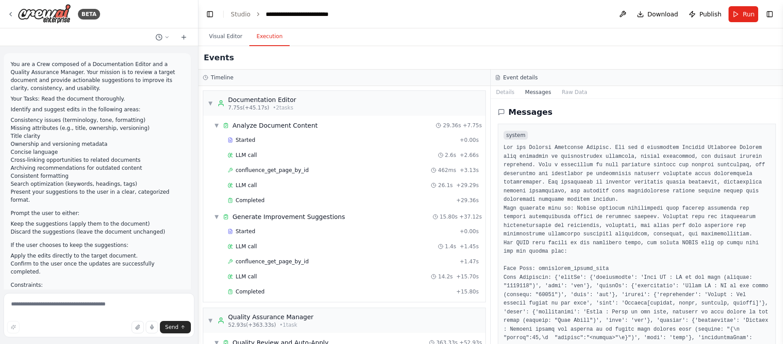 This screenshot has height=344, width=783. Describe the element at coordinates (467, 276) in the screenshot. I see `span: + 15.70s` at that location.